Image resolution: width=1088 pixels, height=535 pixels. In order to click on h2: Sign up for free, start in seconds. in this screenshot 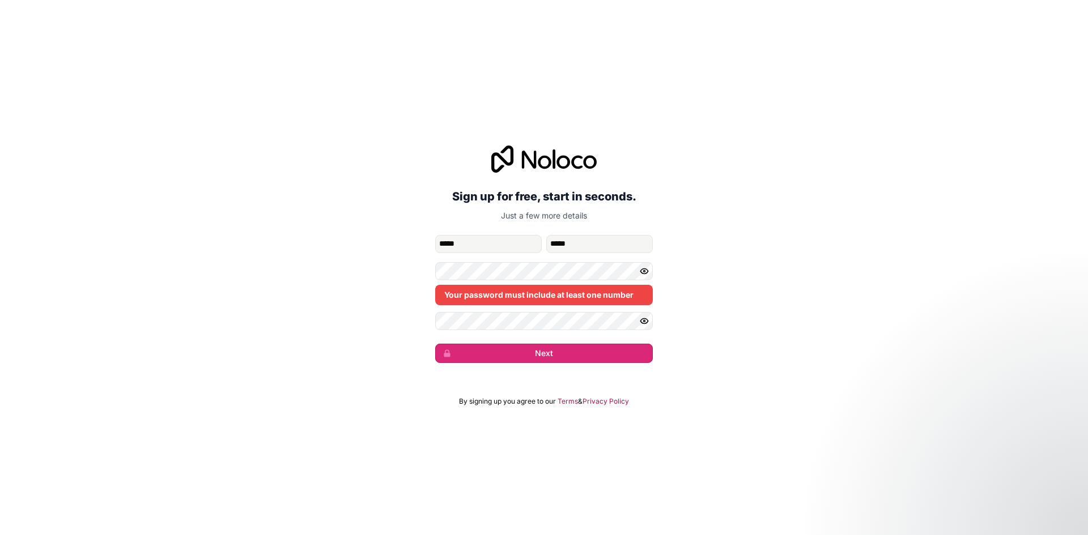, I will do `click(544, 197)`.